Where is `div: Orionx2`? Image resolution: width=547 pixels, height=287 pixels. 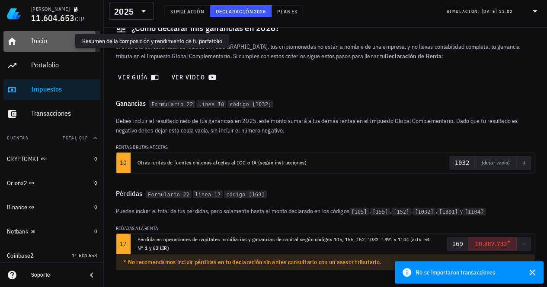
div: Orionx2 is located at coordinates (17, 183).